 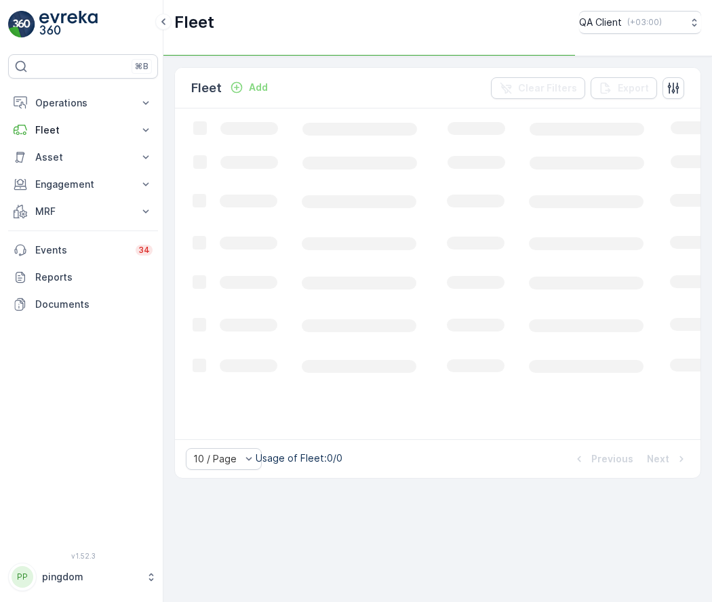 I want to click on button: Engagement, so click(x=83, y=184).